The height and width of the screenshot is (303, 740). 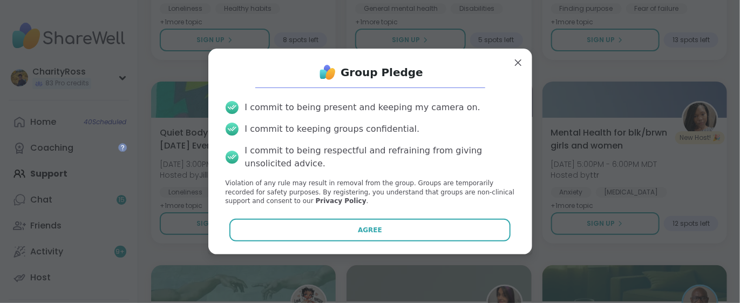 What do you see at coordinates (370, 230) in the screenshot?
I see `span: Agree` at bounding box center [370, 230].